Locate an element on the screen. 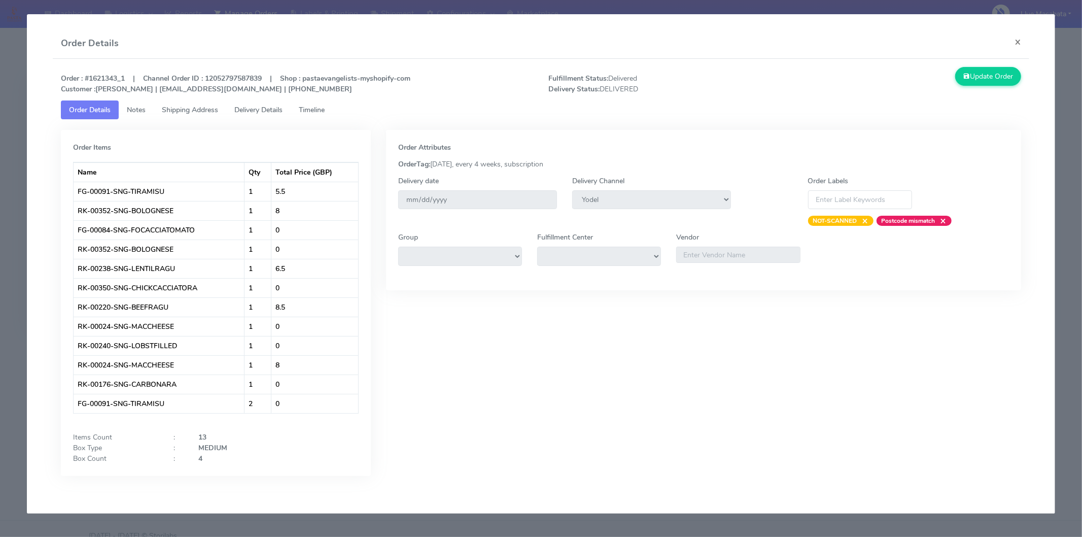 This screenshot has width=1082, height=537. td: 6.5 is located at coordinates (314, 268).